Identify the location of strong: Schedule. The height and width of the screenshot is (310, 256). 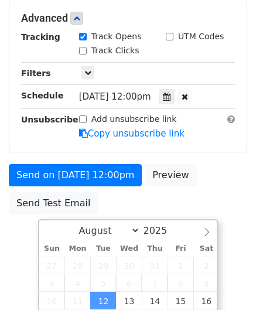
(42, 96).